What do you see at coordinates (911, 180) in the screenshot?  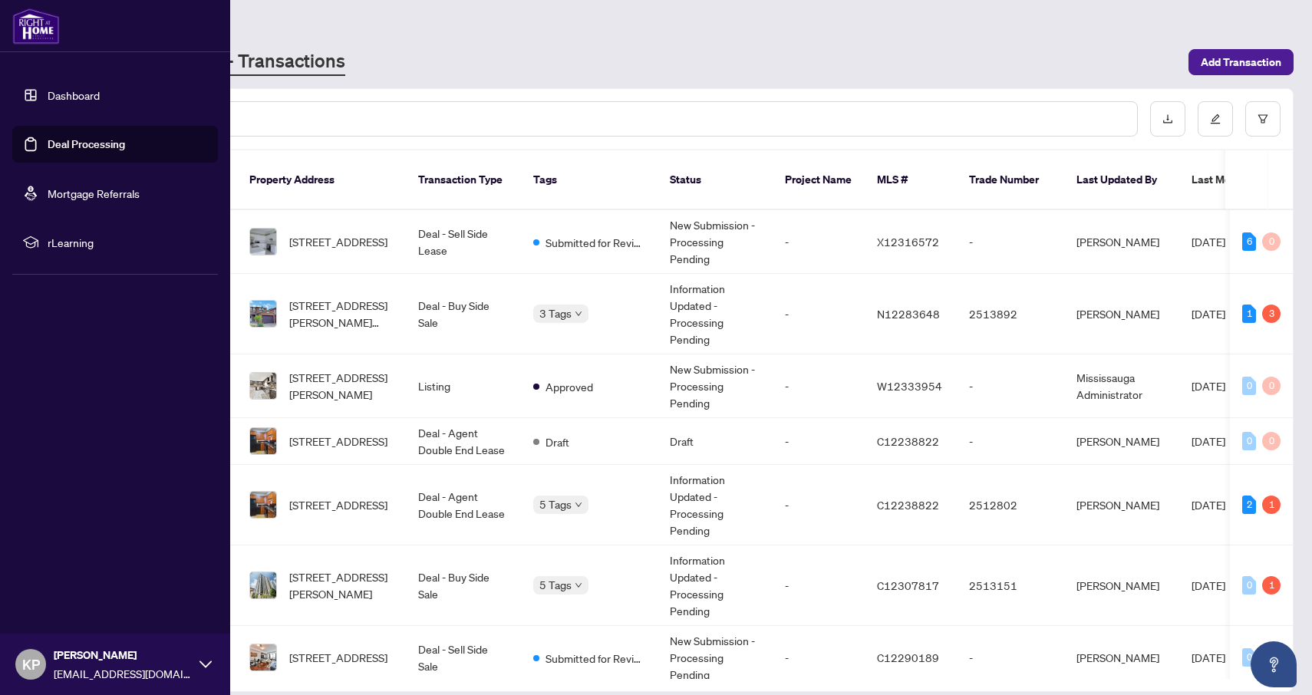 I see `th: MLS #` at bounding box center [911, 180].